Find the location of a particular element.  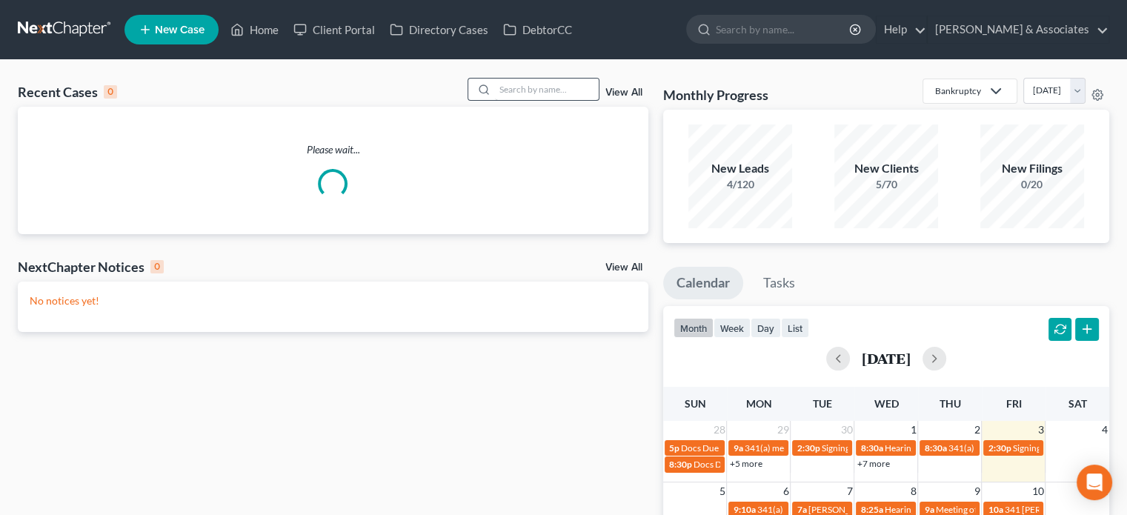

span: Fri is located at coordinates (1013, 403).